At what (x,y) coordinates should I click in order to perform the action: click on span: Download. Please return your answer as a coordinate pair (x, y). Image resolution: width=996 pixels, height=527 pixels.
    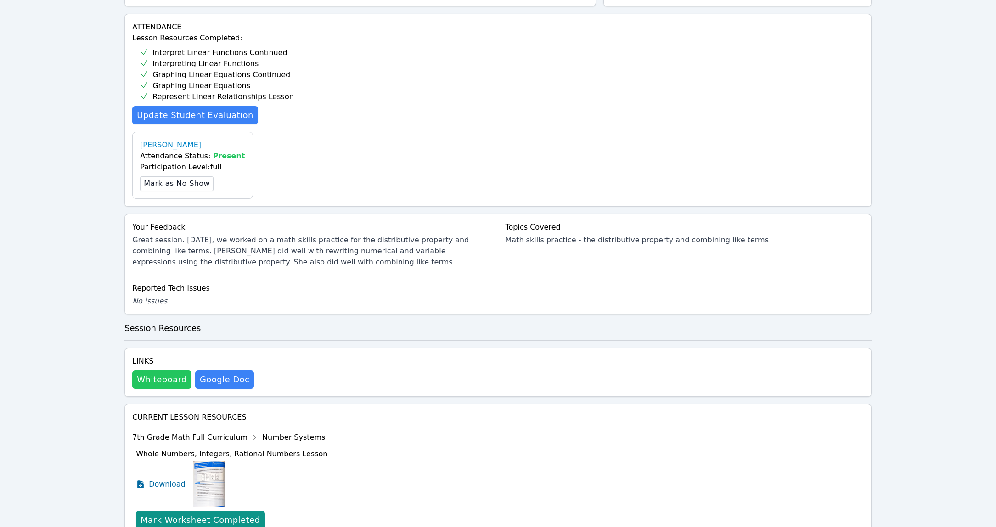
    Looking at the image, I should click on (167, 485).